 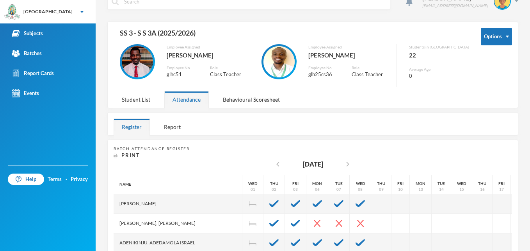 What do you see at coordinates (439, 69) in the screenshot?
I see `div: Average Age` at bounding box center [439, 69].